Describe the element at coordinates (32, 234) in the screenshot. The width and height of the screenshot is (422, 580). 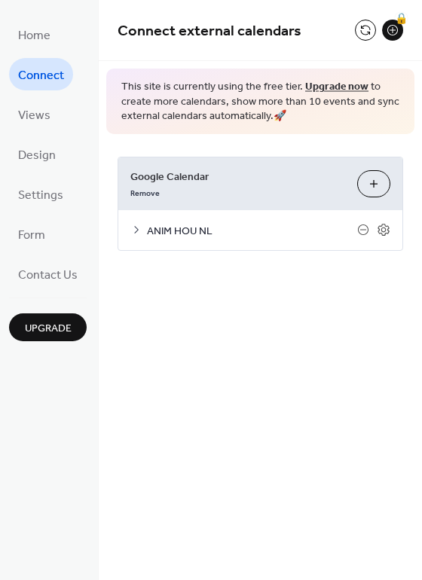
I see `a: Form` at that location.